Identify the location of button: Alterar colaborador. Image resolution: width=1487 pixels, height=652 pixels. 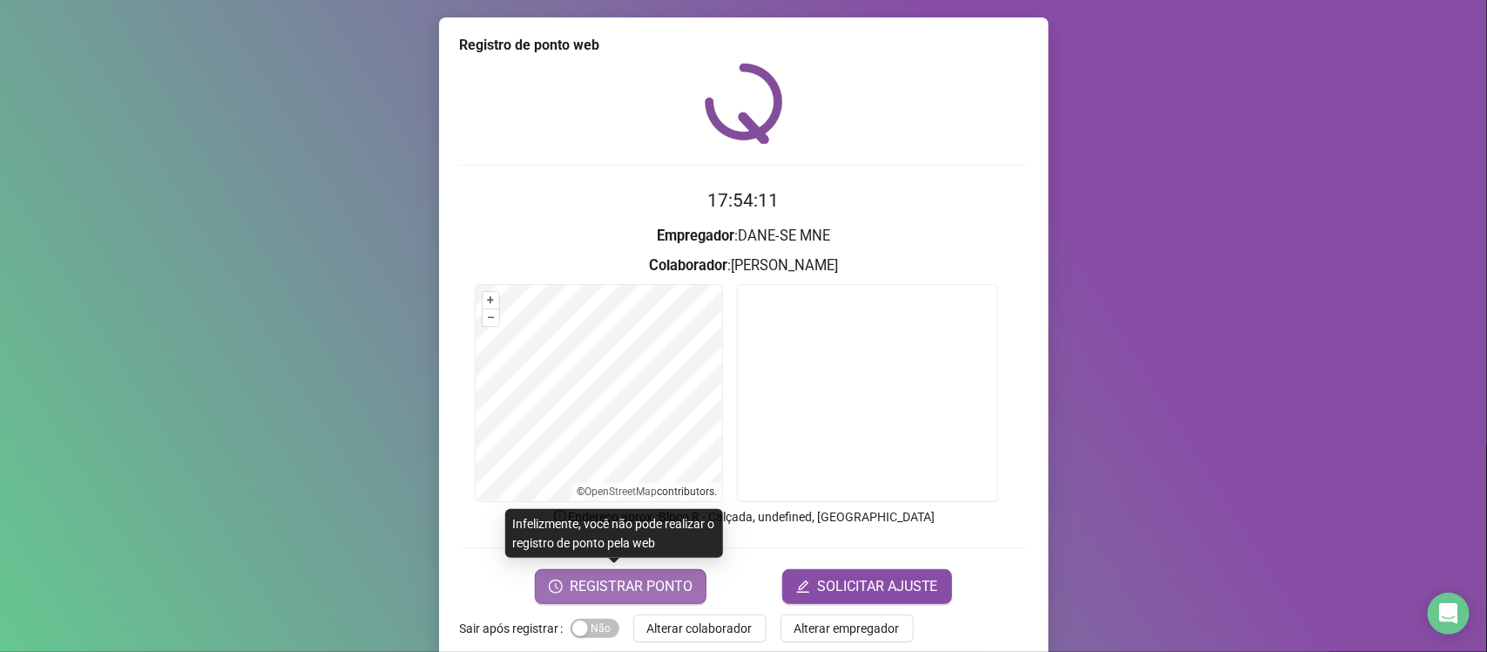
(700, 628).